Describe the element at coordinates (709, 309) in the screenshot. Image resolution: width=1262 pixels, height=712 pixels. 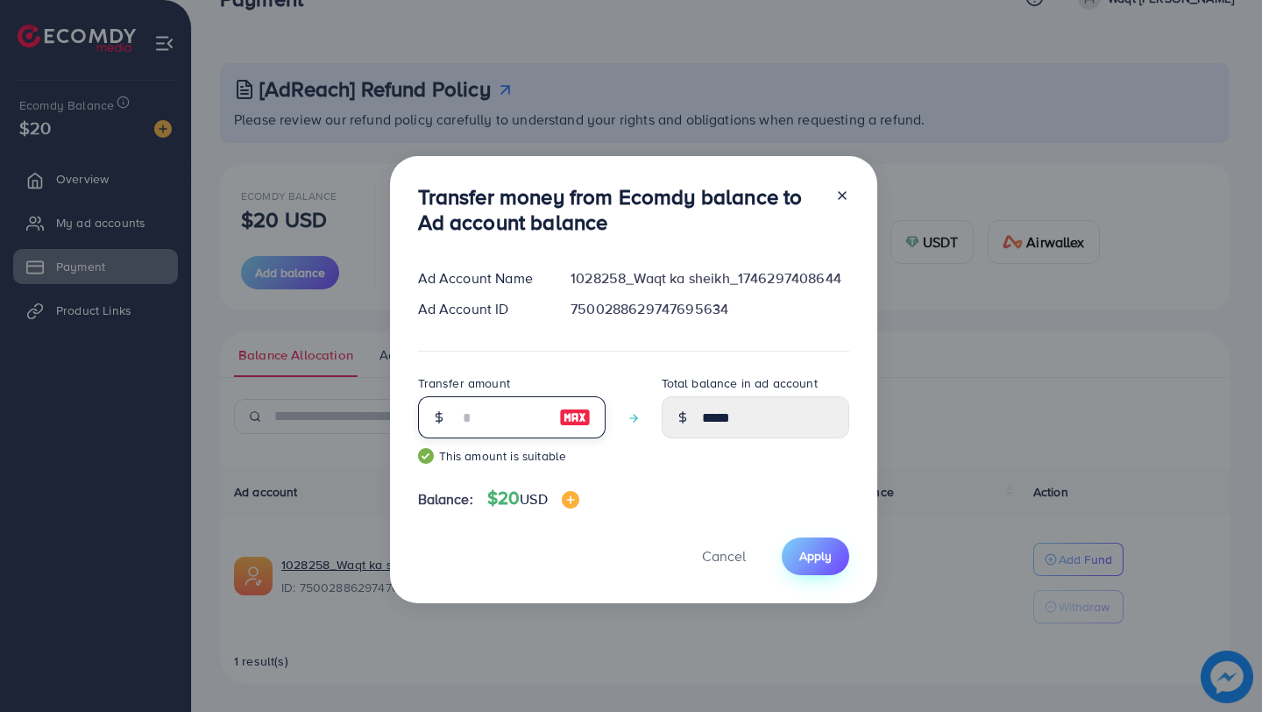
I see `div: 7500288629747695634` at that location.